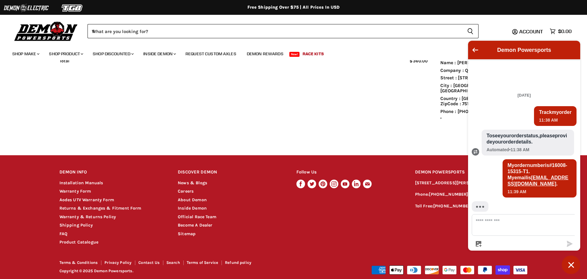  I want to click on a: Returns & Exchanges & Fitment Form, so click(100, 208).